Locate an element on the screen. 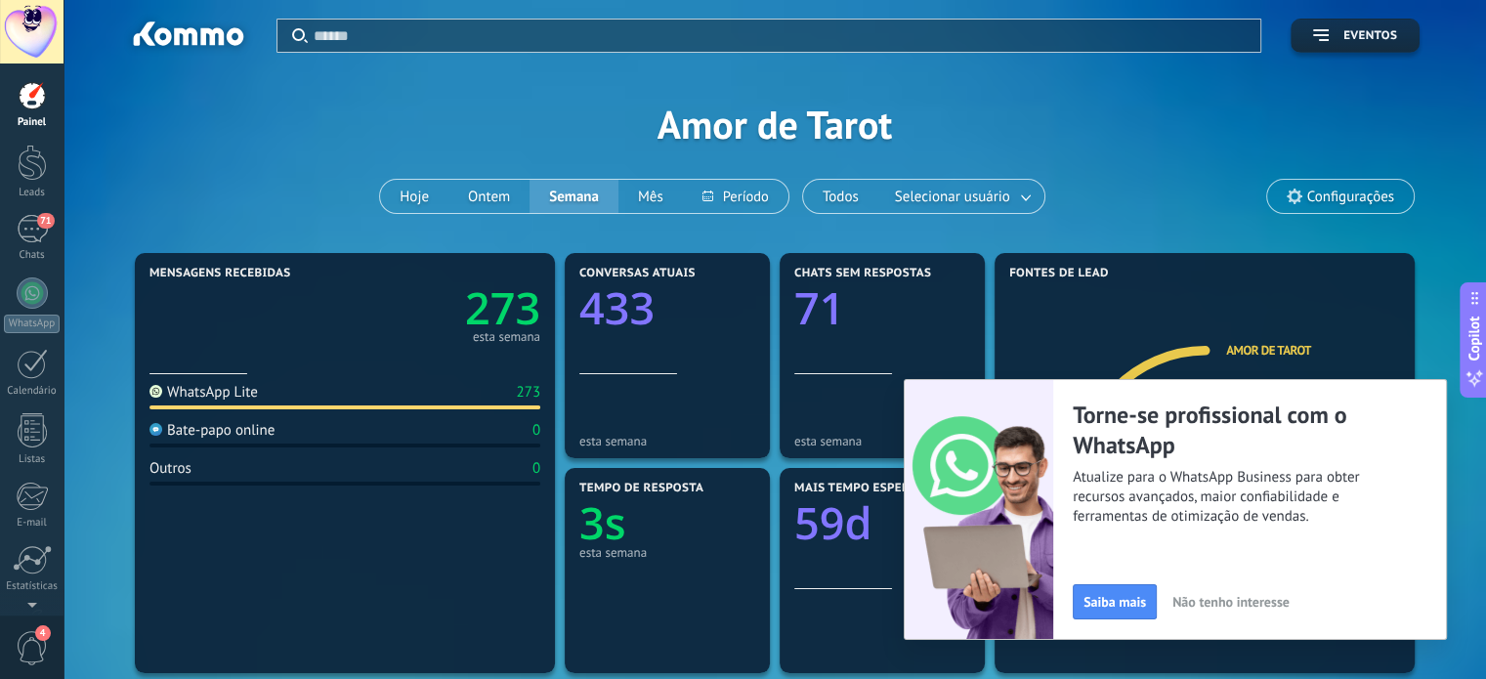  span: Mais tempo esperando is located at coordinates (869, 489).